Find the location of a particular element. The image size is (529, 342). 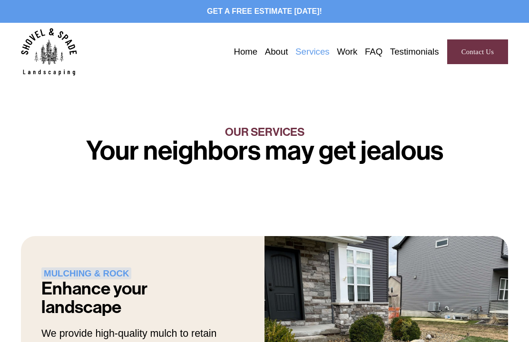

a: Work is located at coordinates (347, 52).